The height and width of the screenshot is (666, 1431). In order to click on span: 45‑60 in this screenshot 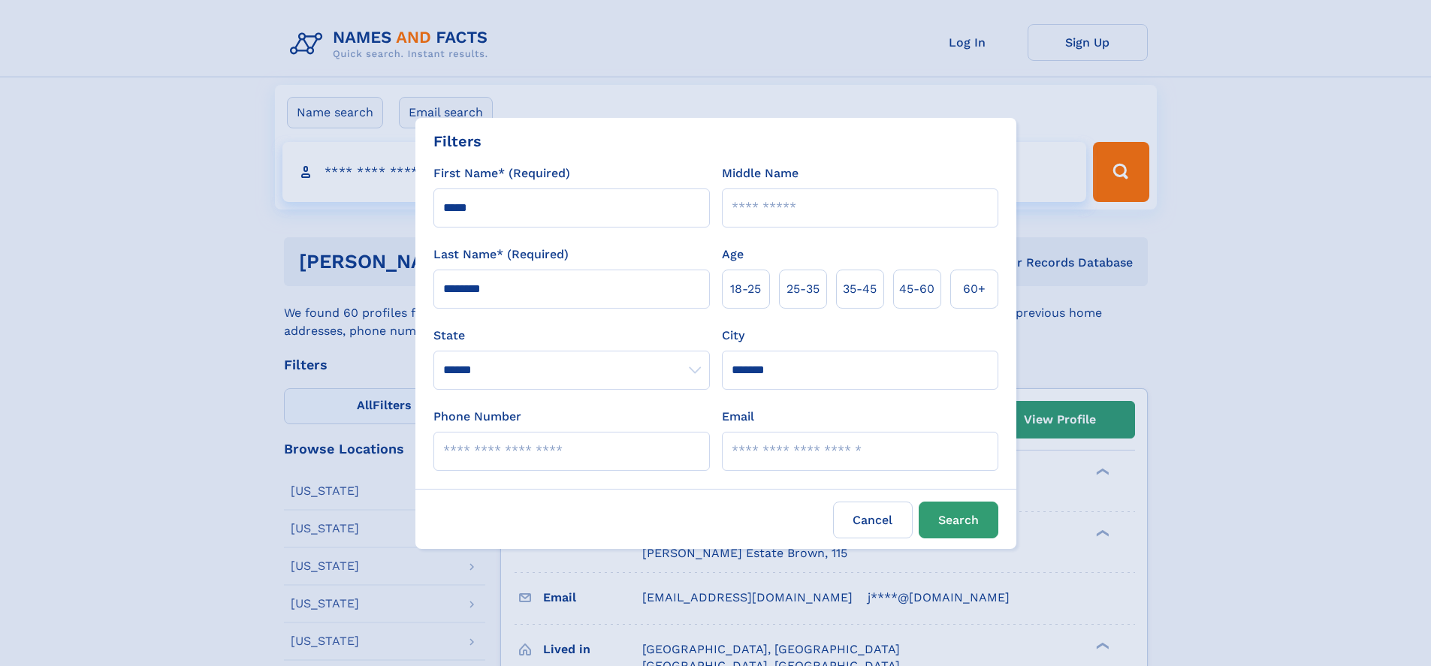, I will do `click(917, 289)`.